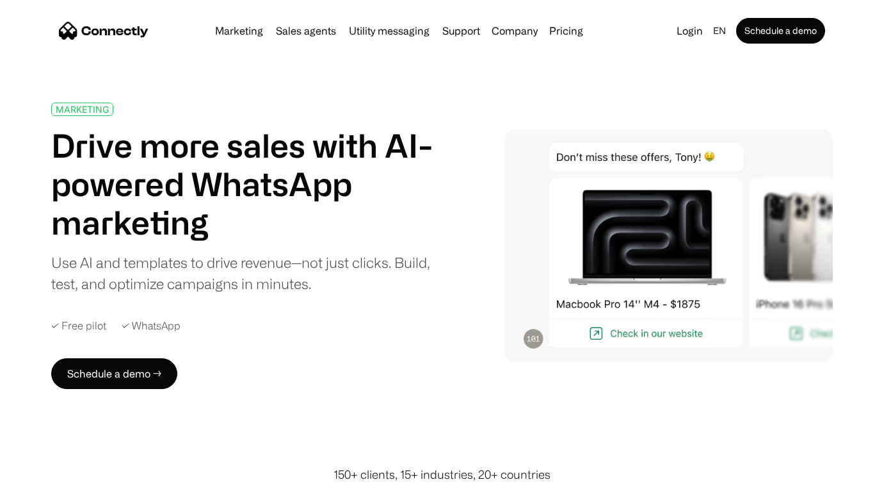 This screenshot has height=482, width=884. Describe the element at coordinates (51, 468) in the screenshot. I see `ul: Language list` at that location.